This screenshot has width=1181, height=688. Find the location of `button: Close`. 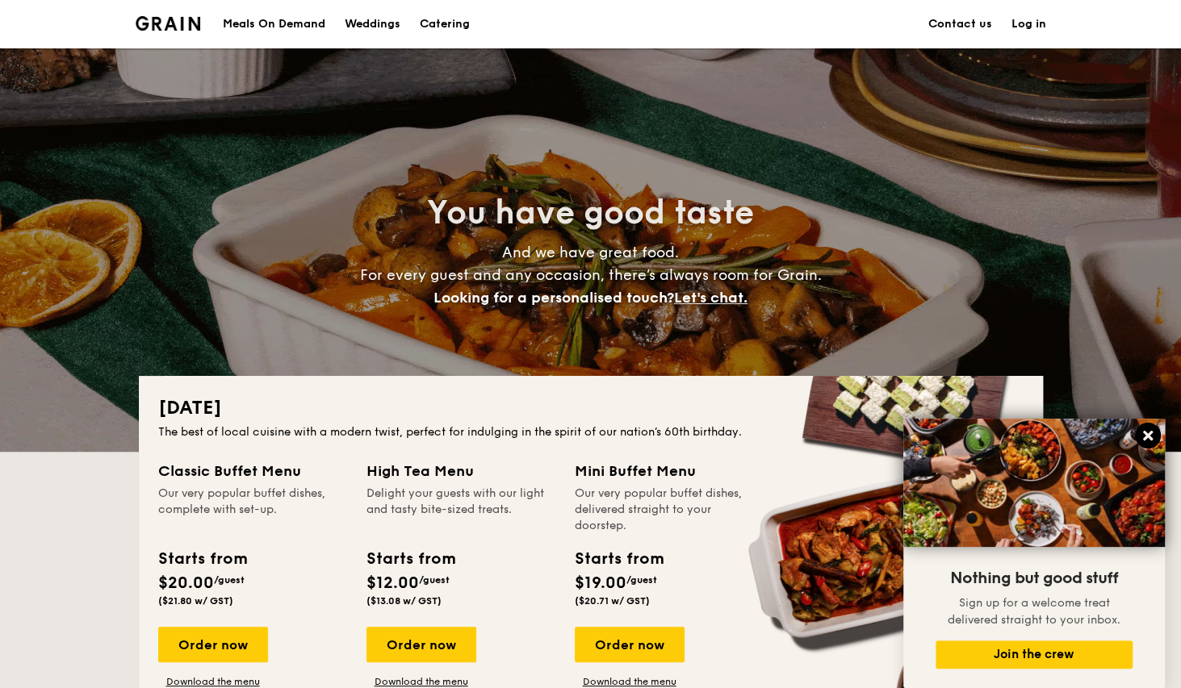

button: Close is located at coordinates (1148, 436).